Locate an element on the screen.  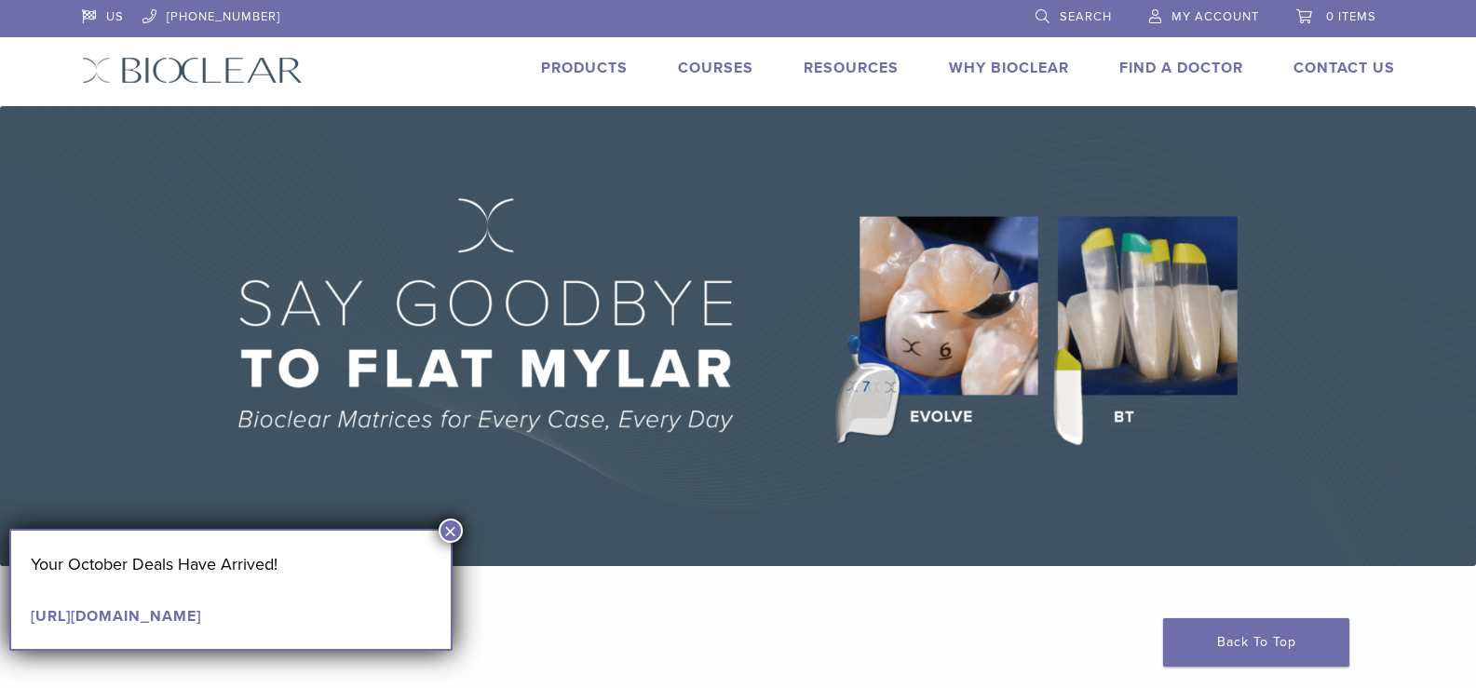
a: Courses is located at coordinates (715, 68).